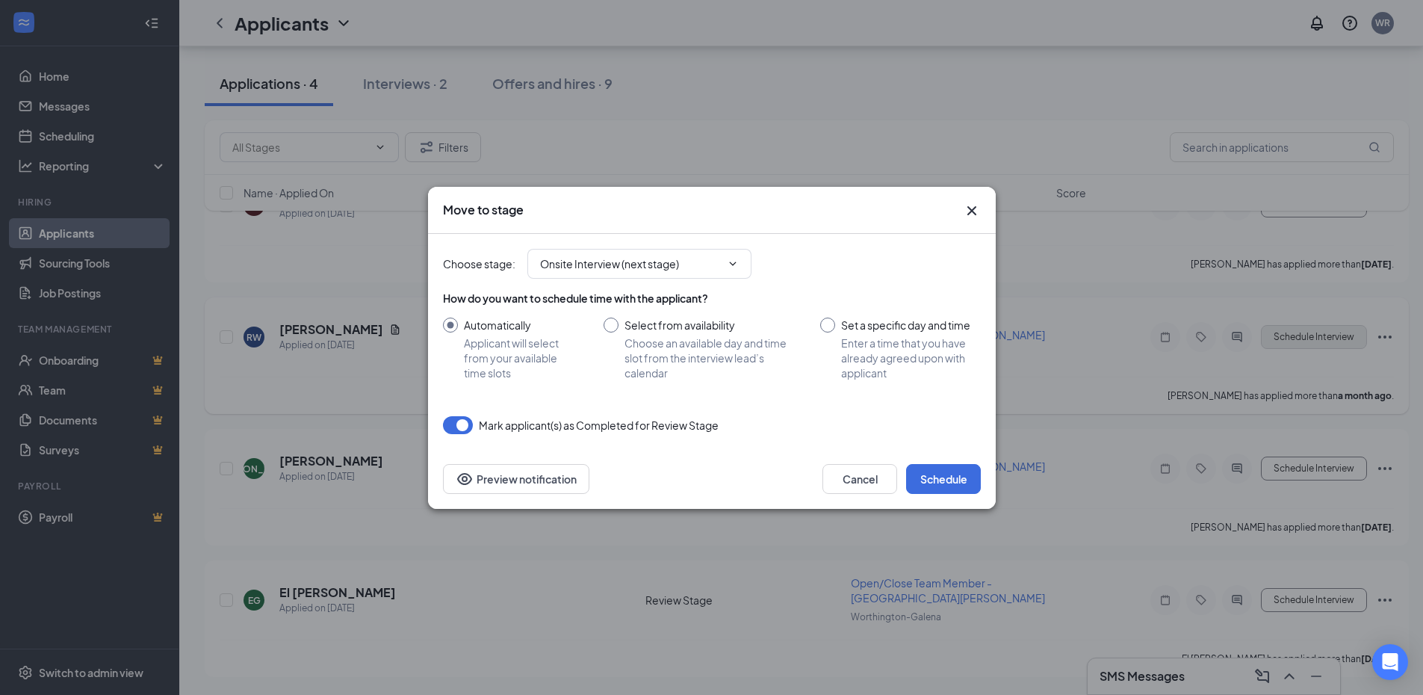 The image size is (1423, 695). What do you see at coordinates (598, 425) in the screenshot?
I see `span: Mark applicant(s) as Completed for Review Stage` at bounding box center [598, 425].